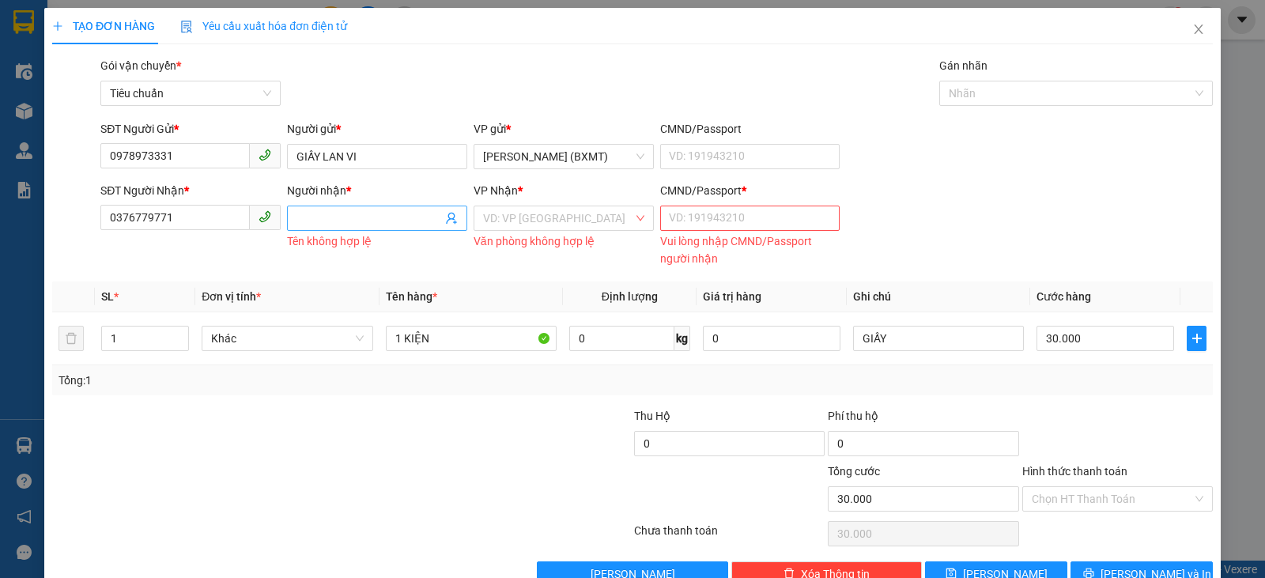  Describe the element at coordinates (411, 296) in the screenshot. I see `span: Tên hàng` at that location.